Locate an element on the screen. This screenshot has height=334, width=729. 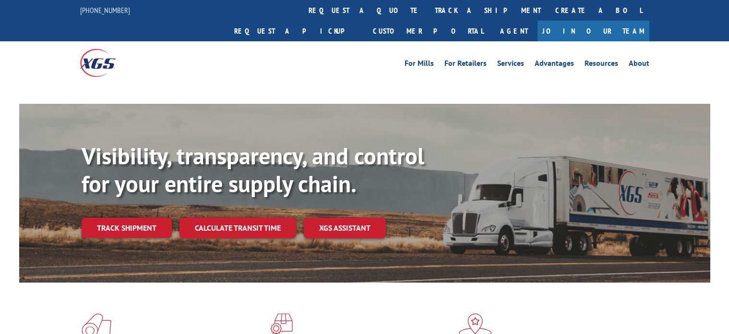
a: Customer Portal is located at coordinates (428, 31).